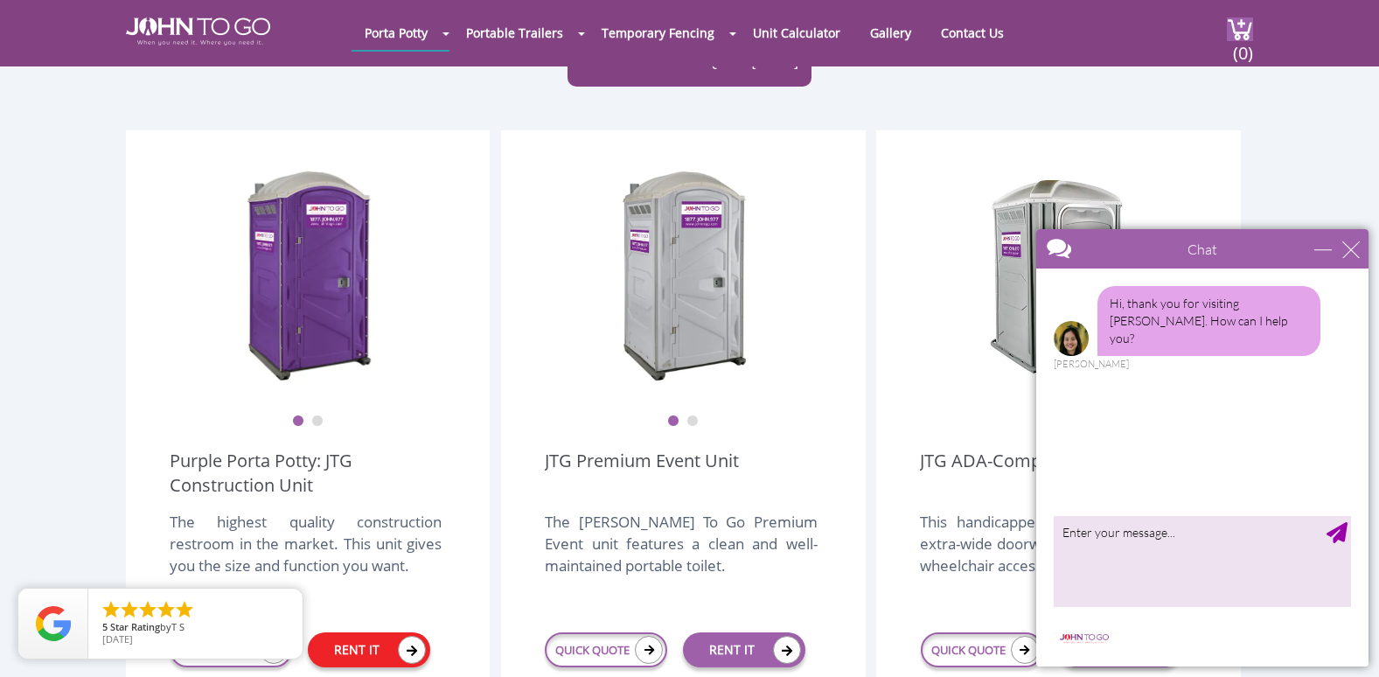 The height and width of the screenshot is (677, 1379). I want to click on img: Anne avatar image., so click(45, 120).